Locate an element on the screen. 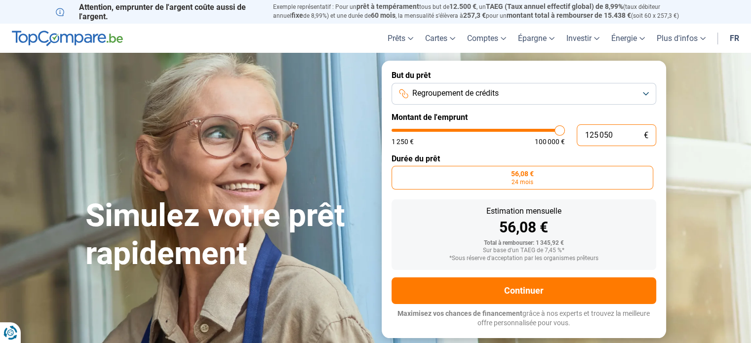  span: Regroupement de crédits is located at coordinates (455, 93).